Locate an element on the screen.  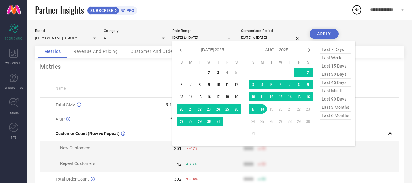
span: last 30 days is located at coordinates (335, 74).